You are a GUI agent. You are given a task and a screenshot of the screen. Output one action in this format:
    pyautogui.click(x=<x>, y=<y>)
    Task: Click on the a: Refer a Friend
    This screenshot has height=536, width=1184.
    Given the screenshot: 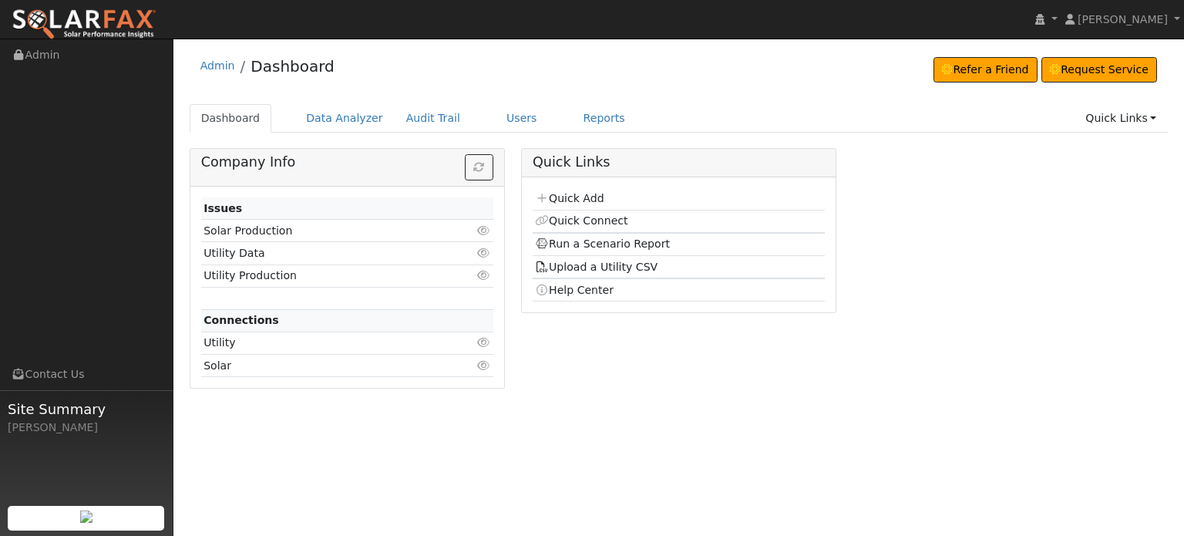 What is the action you would take?
    pyautogui.click(x=985, y=70)
    